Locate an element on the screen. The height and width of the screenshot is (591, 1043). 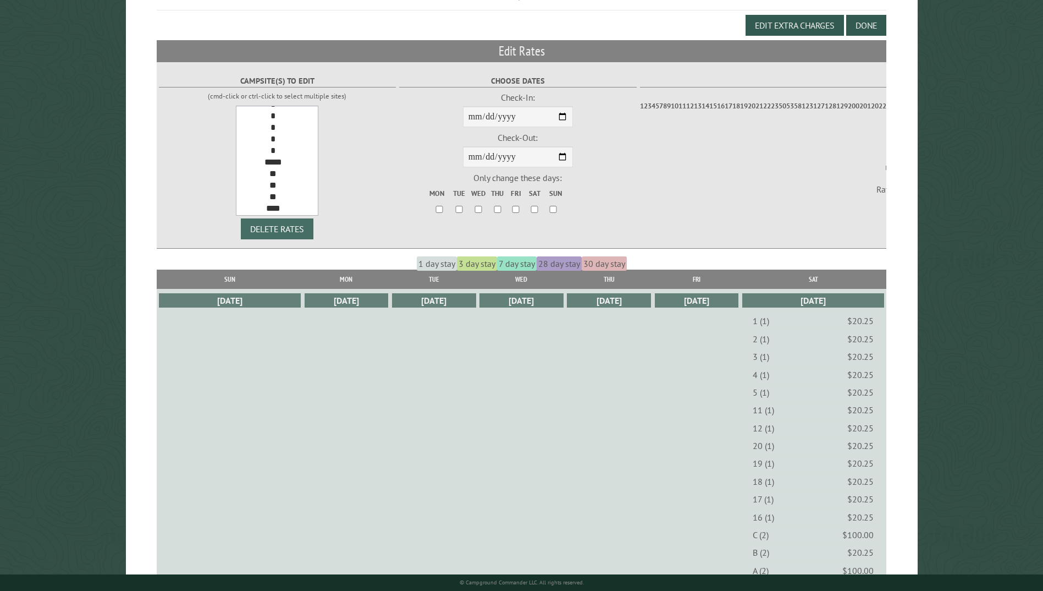
strong: 20 is located at coordinates (752, 106).